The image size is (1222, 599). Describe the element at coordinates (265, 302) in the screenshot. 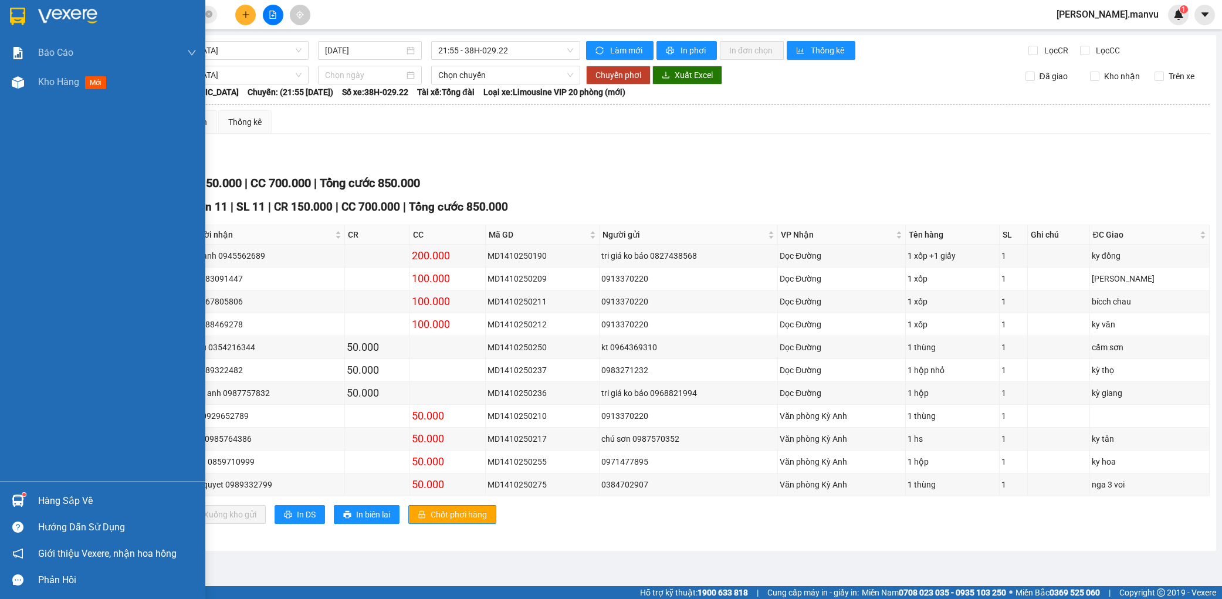

I see `div: kt 0367805806` at that location.